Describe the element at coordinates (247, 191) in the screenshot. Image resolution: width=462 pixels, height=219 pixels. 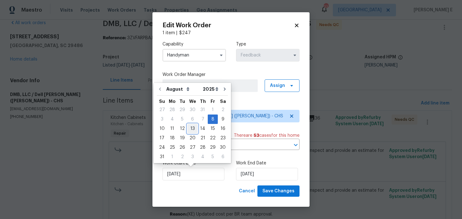
I see `span: Cancel` at that location.